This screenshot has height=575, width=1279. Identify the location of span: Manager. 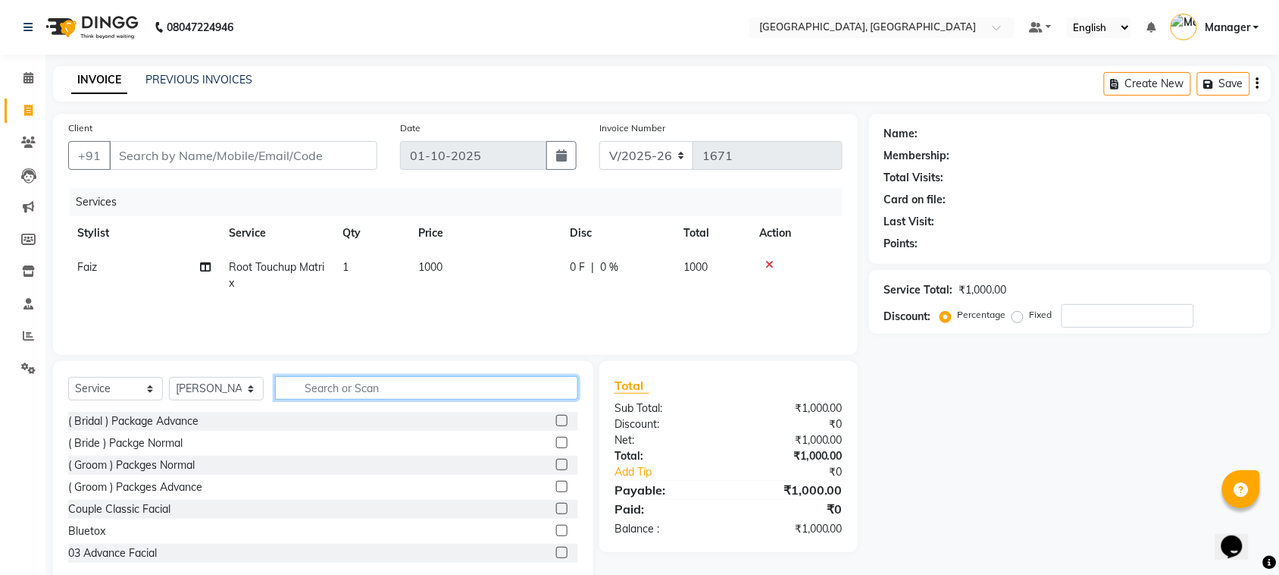
(1228, 27).